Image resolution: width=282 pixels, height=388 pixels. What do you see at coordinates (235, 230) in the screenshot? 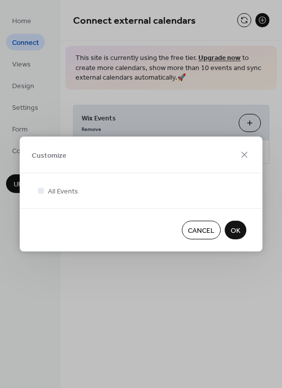
I see `button: OK` at bounding box center [235, 230].